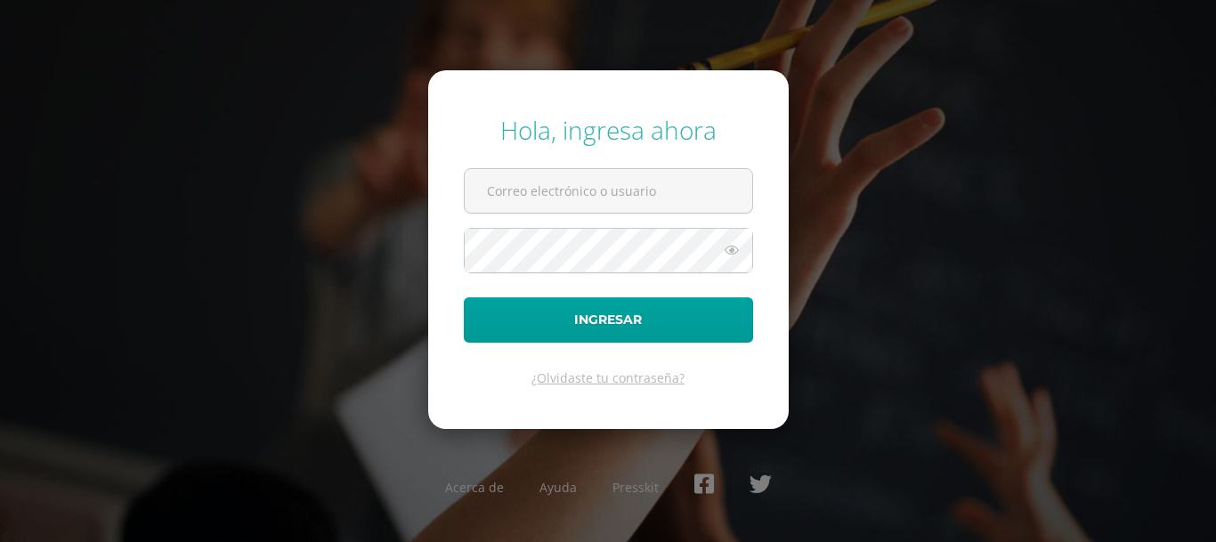  I want to click on a: Ayuda, so click(558, 487).